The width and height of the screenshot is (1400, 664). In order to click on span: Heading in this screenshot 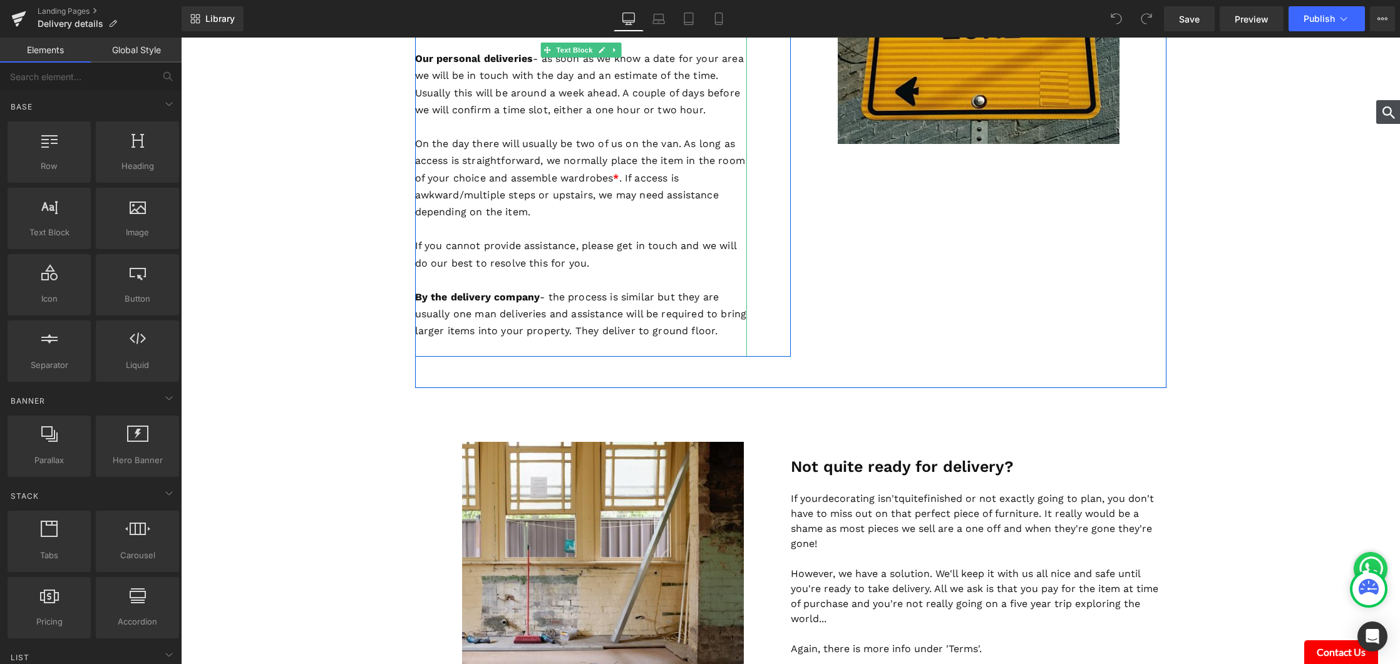, I will do `click(137, 166)`.